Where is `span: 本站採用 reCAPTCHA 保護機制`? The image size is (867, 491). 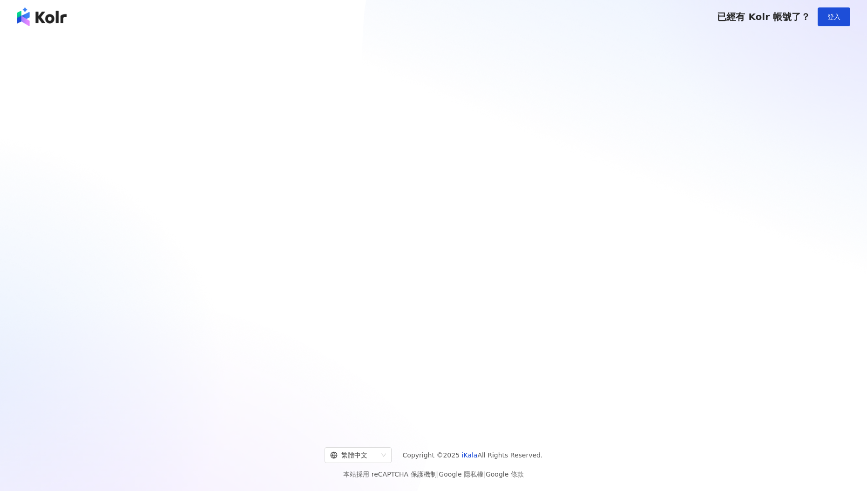
span: 本站採用 reCAPTCHA 保護機制 is located at coordinates (433, 474).